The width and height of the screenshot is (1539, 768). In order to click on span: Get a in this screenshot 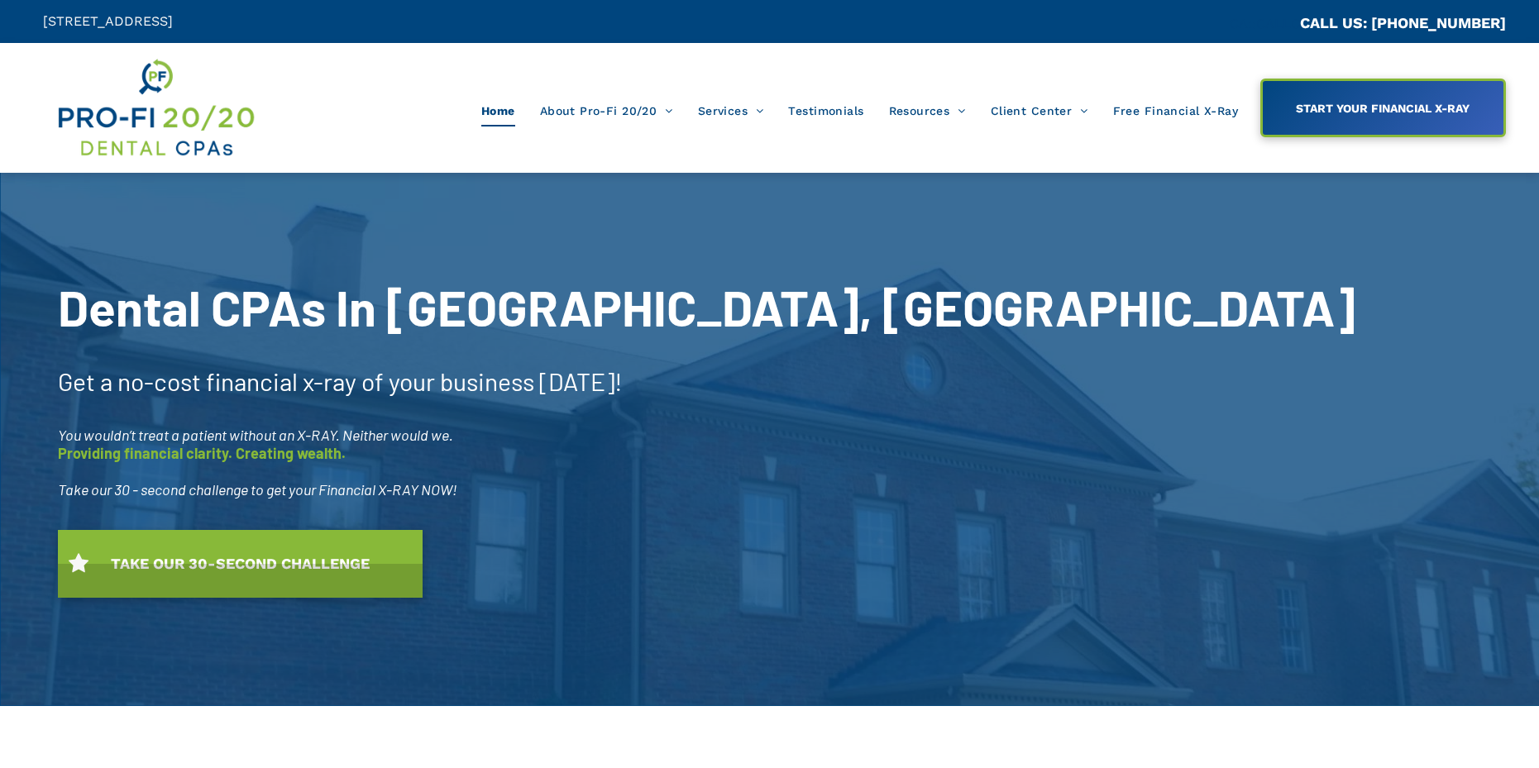, I will do `click(85, 381)`.